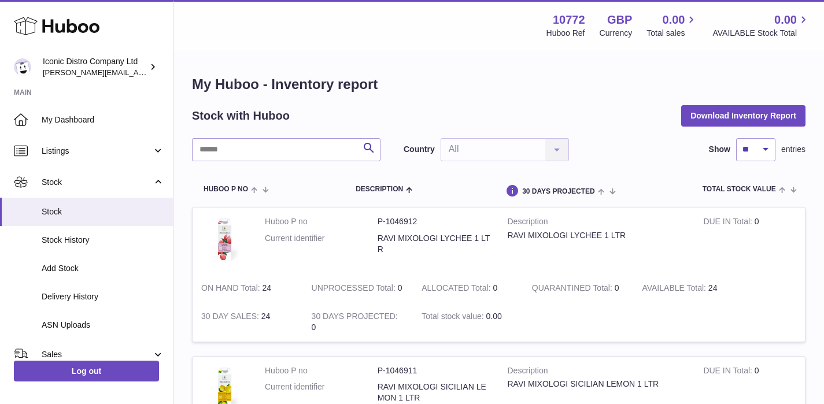  Describe the element at coordinates (569, 20) in the screenshot. I see `strong: 10772` at that location.